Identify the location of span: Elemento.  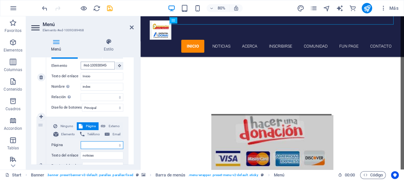
(68, 134).